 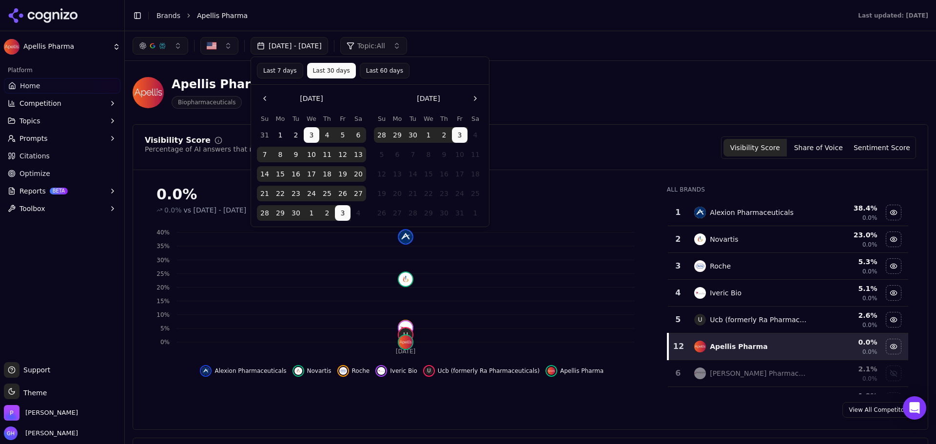 I want to click on div: Apellis Pharma, so click(x=221, y=84).